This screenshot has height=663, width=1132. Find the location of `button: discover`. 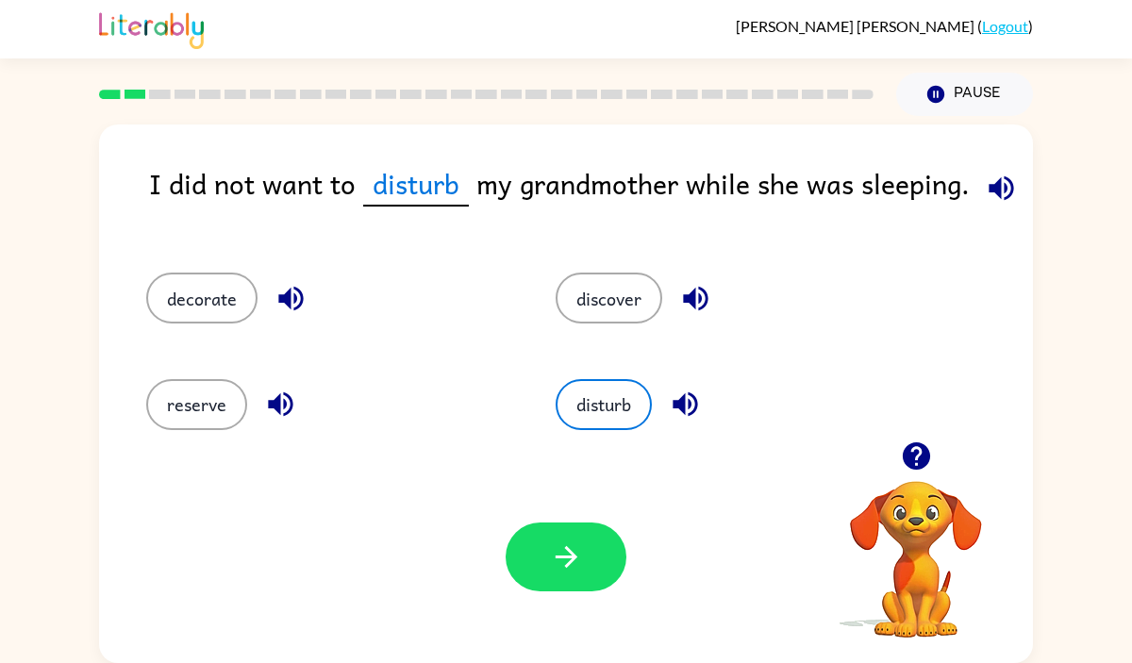

button: discover is located at coordinates (608, 298).